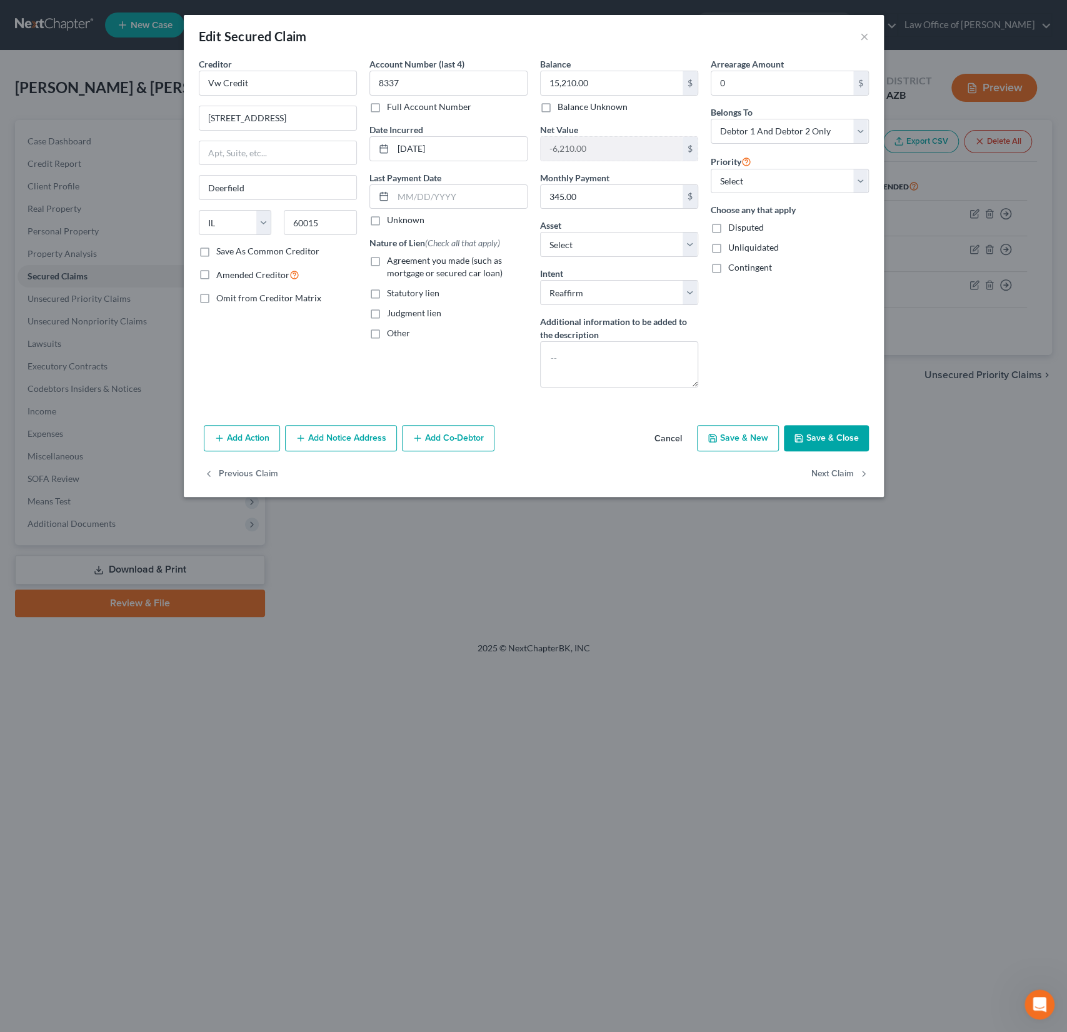 The height and width of the screenshot is (1032, 1067). Describe the element at coordinates (242, 438) in the screenshot. I see `button: Add Action` at that location.